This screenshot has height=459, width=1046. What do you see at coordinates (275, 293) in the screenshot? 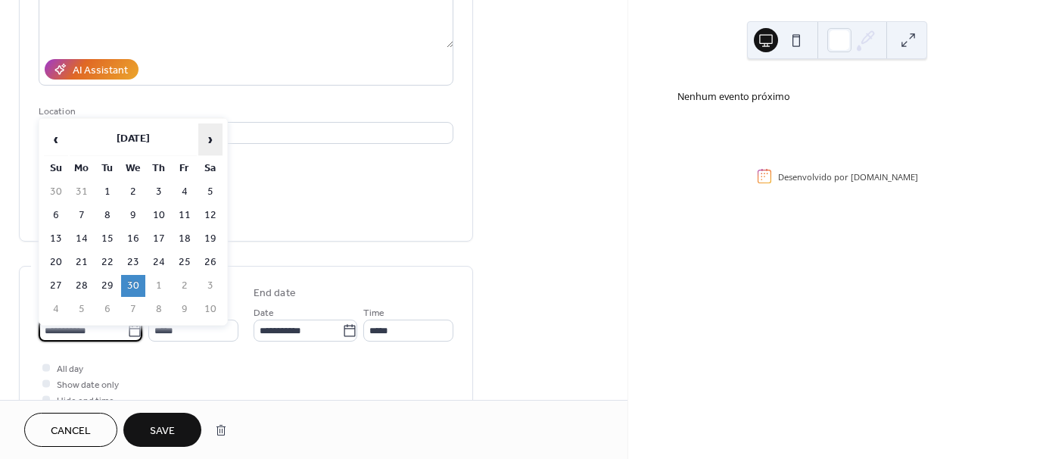
I see `div: End date` at bounding box center [275, 293].